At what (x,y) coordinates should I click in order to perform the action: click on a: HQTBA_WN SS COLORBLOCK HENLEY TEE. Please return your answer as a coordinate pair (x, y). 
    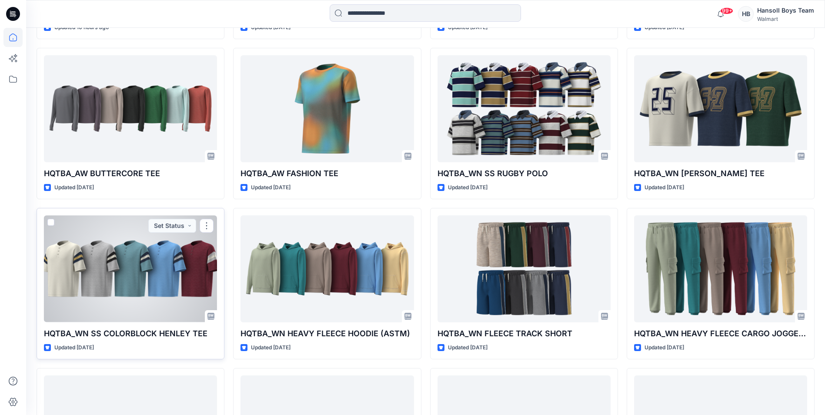
    Looking at the image, I should click on (131, 268).